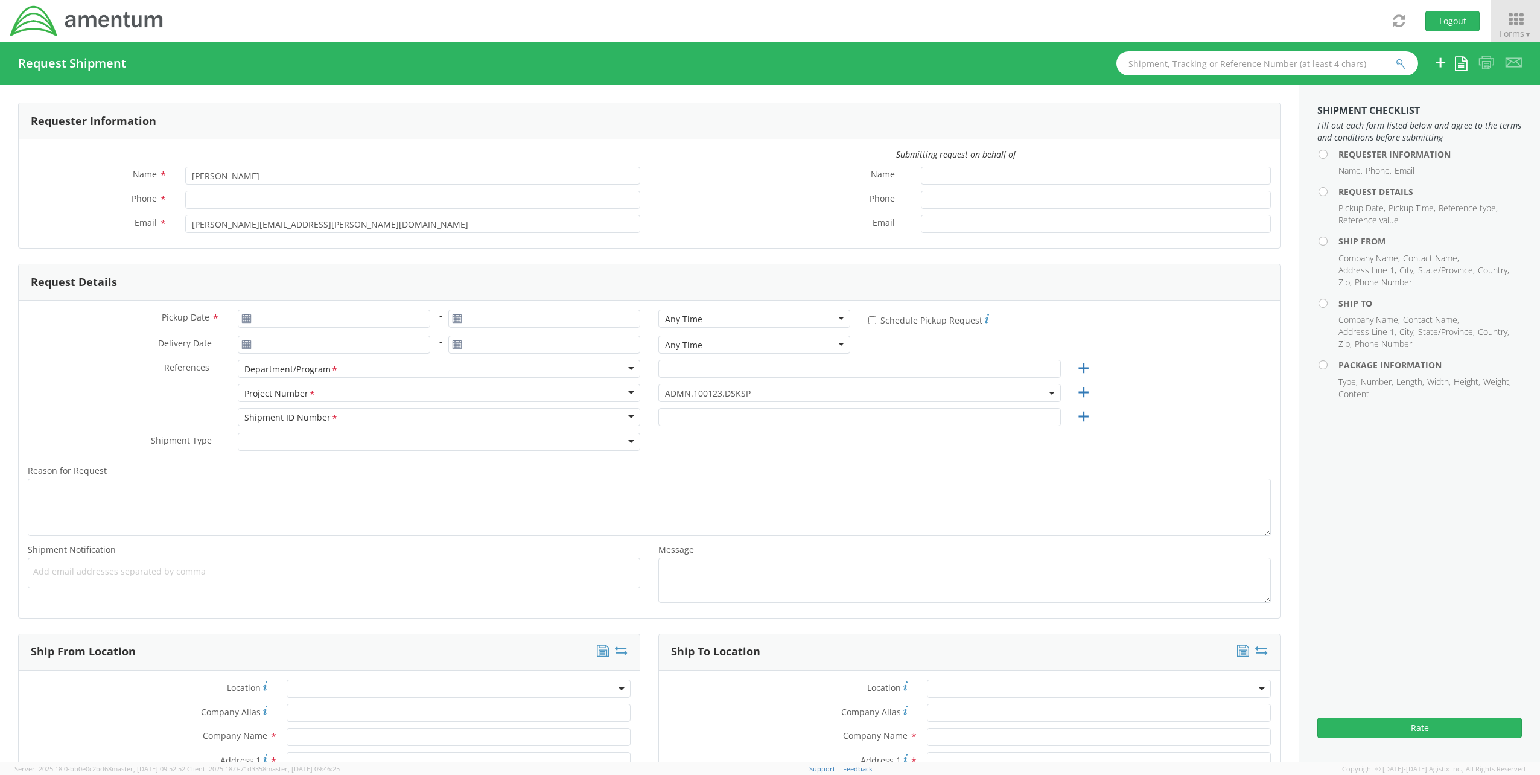 The image size is (1540, 775). What do you see at coordinates (72, 63) in the screenshot?
I see `h4: Request Shipment` at bounding box center [72, 63].